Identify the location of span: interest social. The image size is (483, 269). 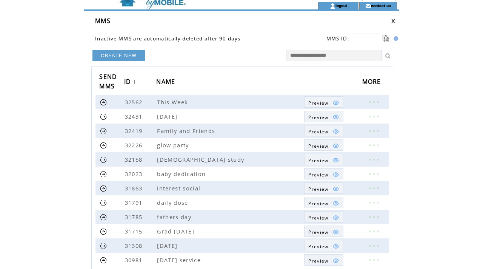
(180, 188).